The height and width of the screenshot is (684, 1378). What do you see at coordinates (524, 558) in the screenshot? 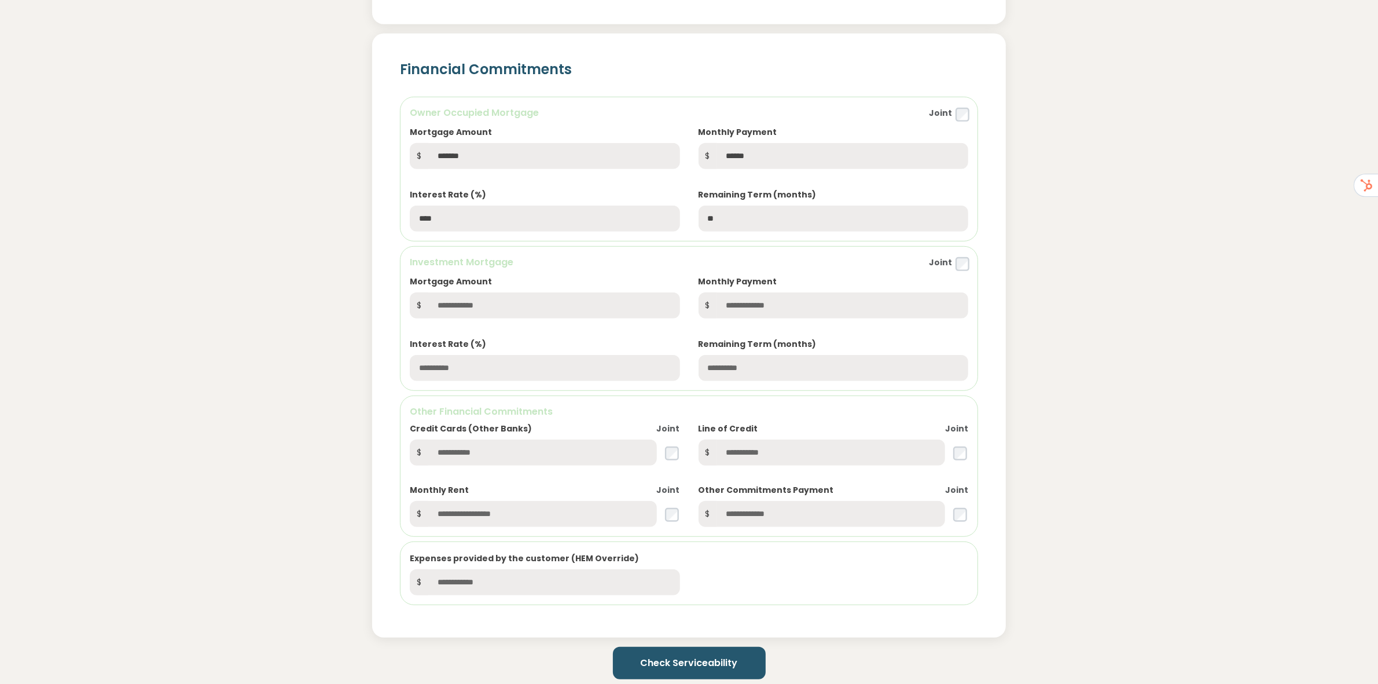
I see `label: Expenses provided by the customer (HEM Override)` at bounding box center [524, 558].